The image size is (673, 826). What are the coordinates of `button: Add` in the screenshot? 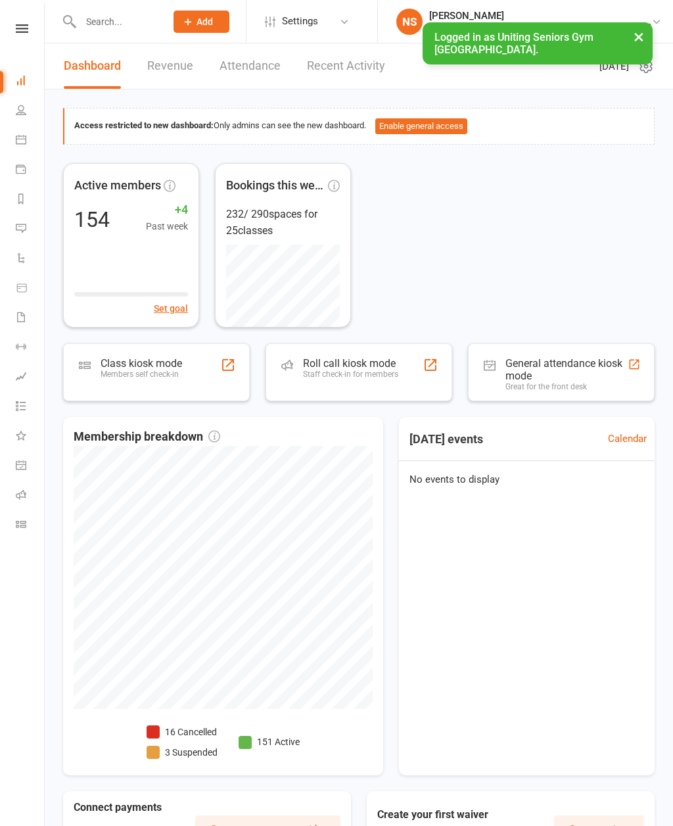 It's located at (201, 22).